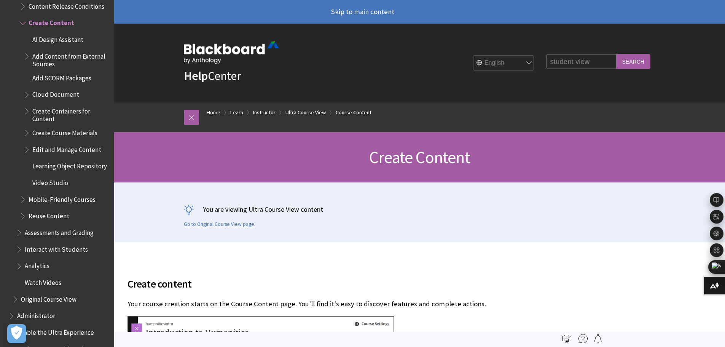 This screenshot has width=725, height=347. What do you see at coordinates (56, 331) in the screenshot?
I see `span: Enable the Ultra Experience` at bounding box center [56, 331].